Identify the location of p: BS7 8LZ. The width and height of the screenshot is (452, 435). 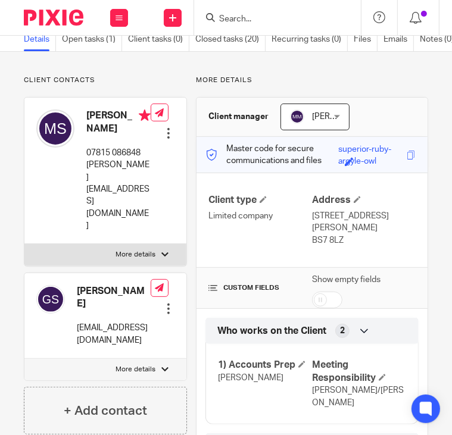
(364, 240).